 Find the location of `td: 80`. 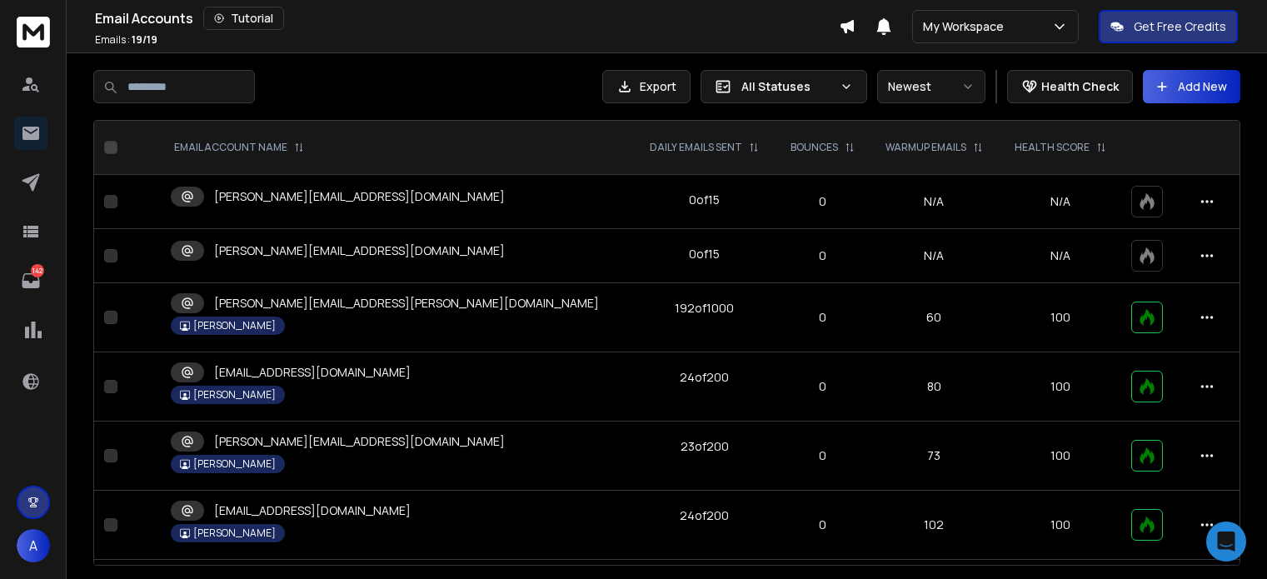

td: 80 is located at coordinates (933, 386).